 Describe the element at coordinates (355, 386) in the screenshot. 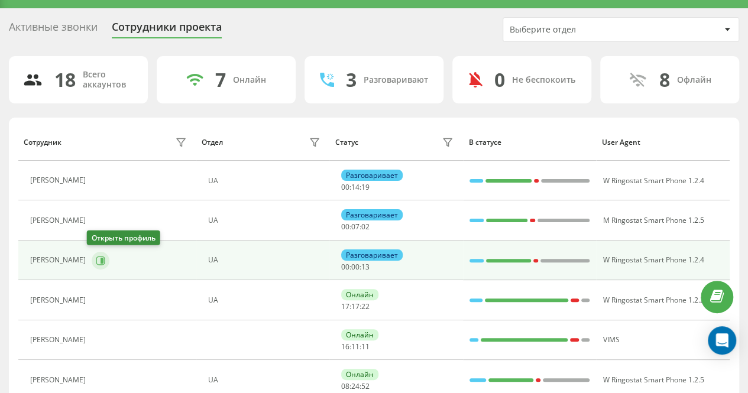

I see `span: 24` at that location.